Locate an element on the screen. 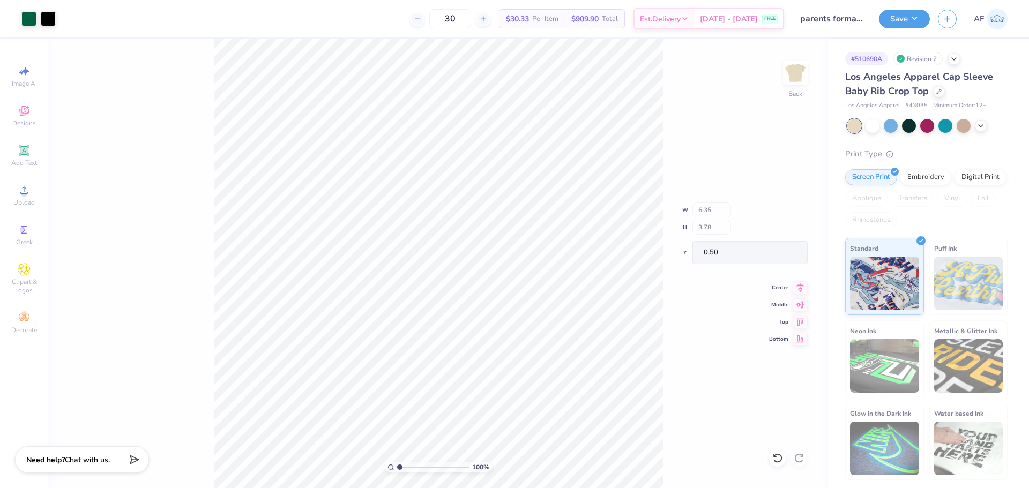 The height and width of the screenshot is (488, 1029). img: Metallic & Glitter Ink is located at coordinates (968, 366).